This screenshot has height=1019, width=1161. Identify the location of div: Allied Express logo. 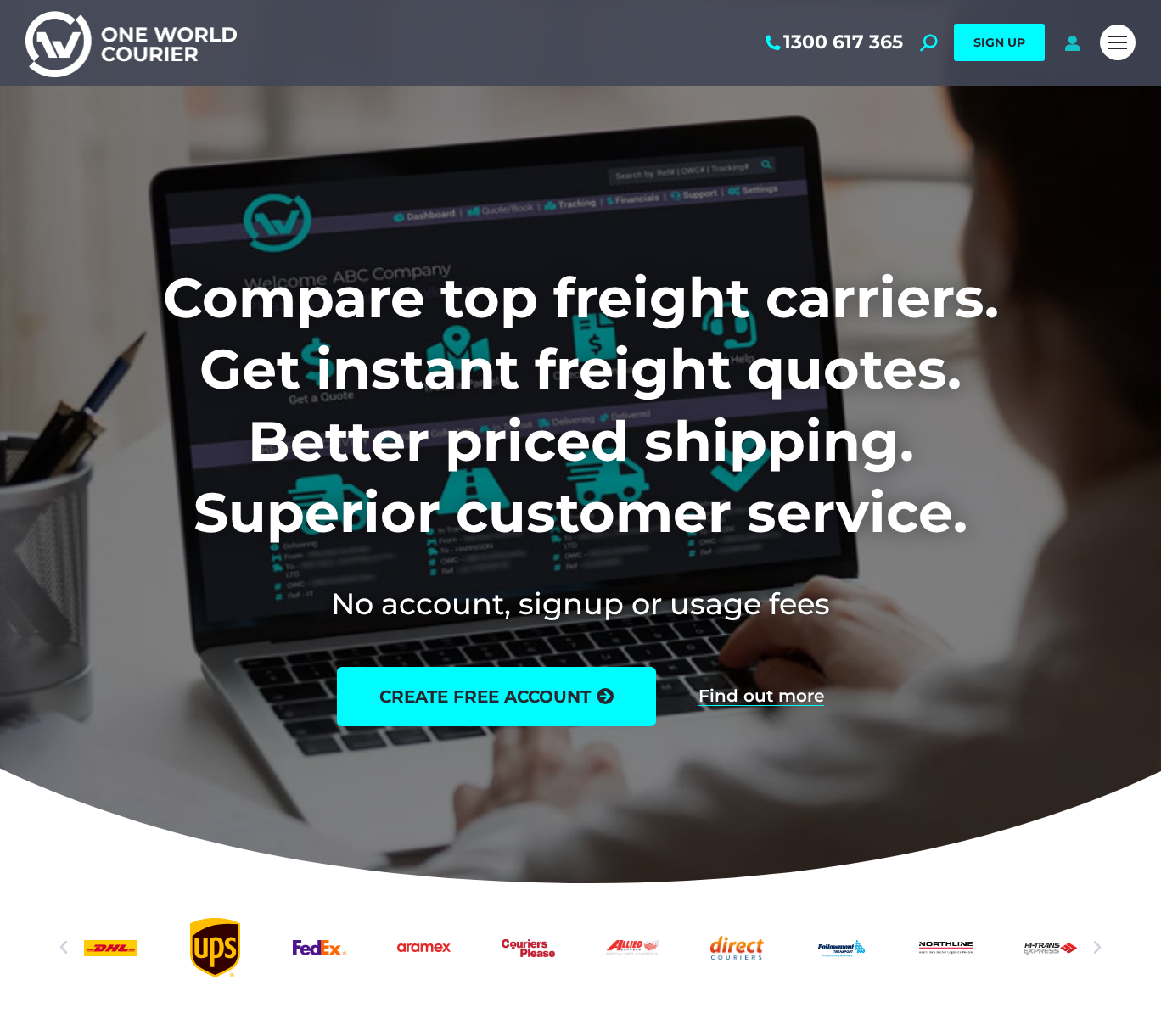
(632, 948).